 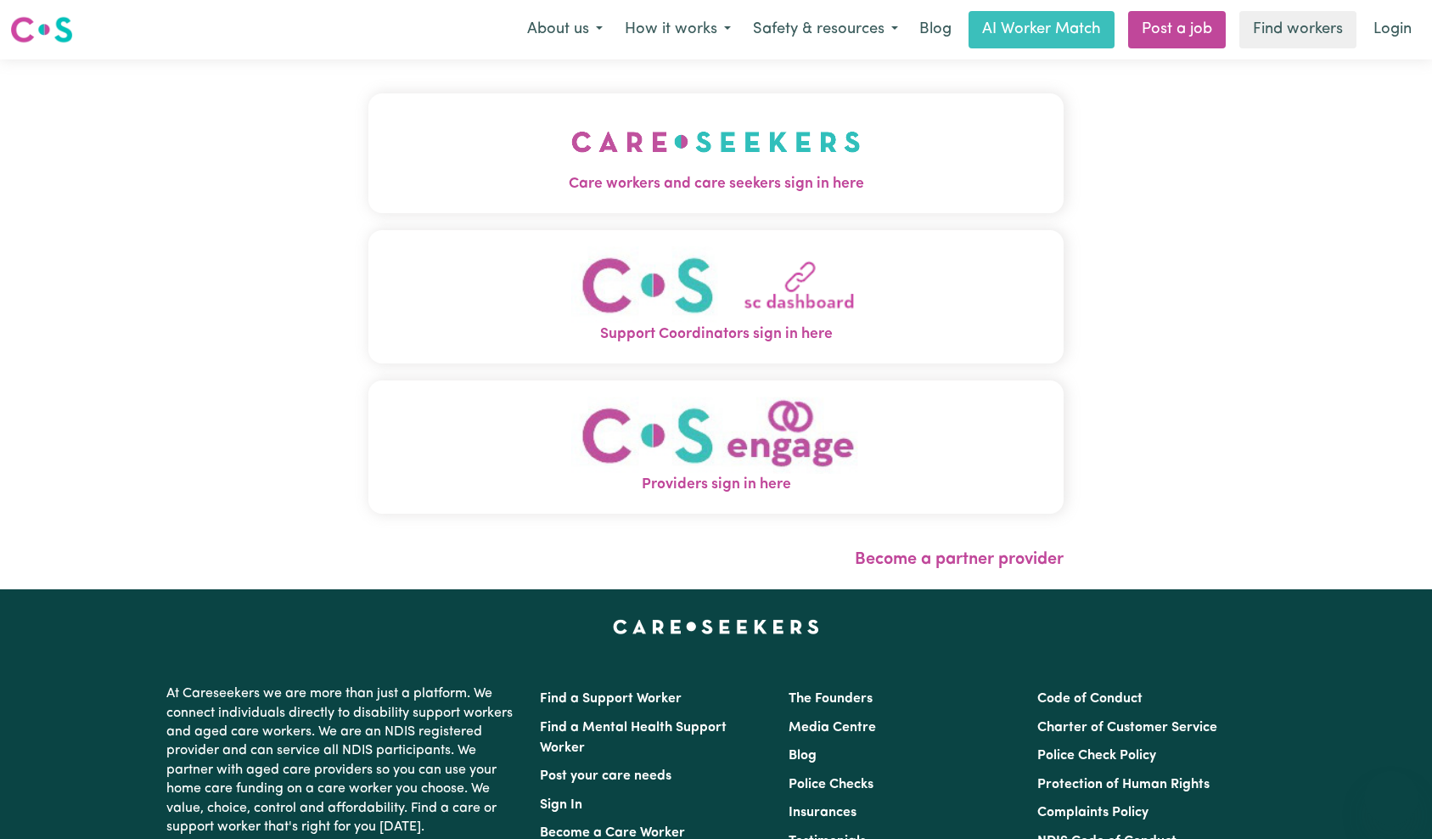 I want to click on a: Find workers, so click(x=1298, y=30).